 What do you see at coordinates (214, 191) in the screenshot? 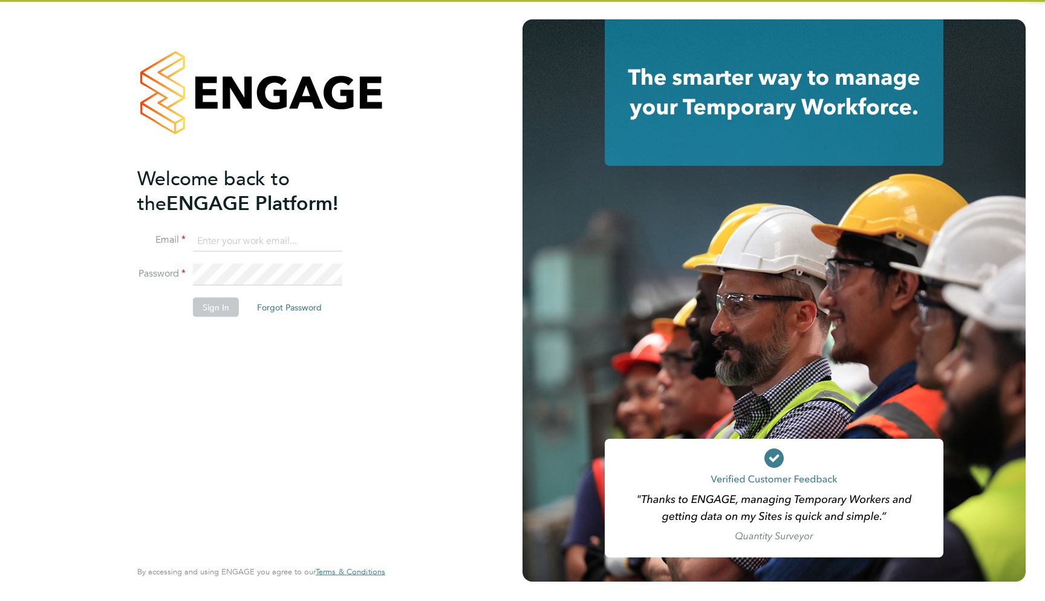
I see `span: Welcome back to the` at bounding box center [214, 191].